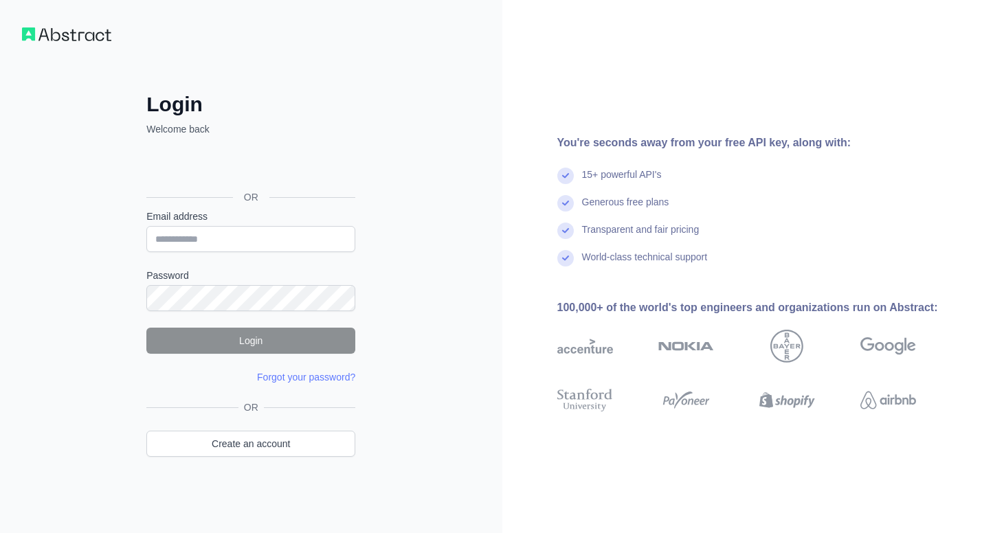  What do you see at coordinates (585, 346) in the screenshot?
I see `img: accenture` at bounding box center [585, 346].